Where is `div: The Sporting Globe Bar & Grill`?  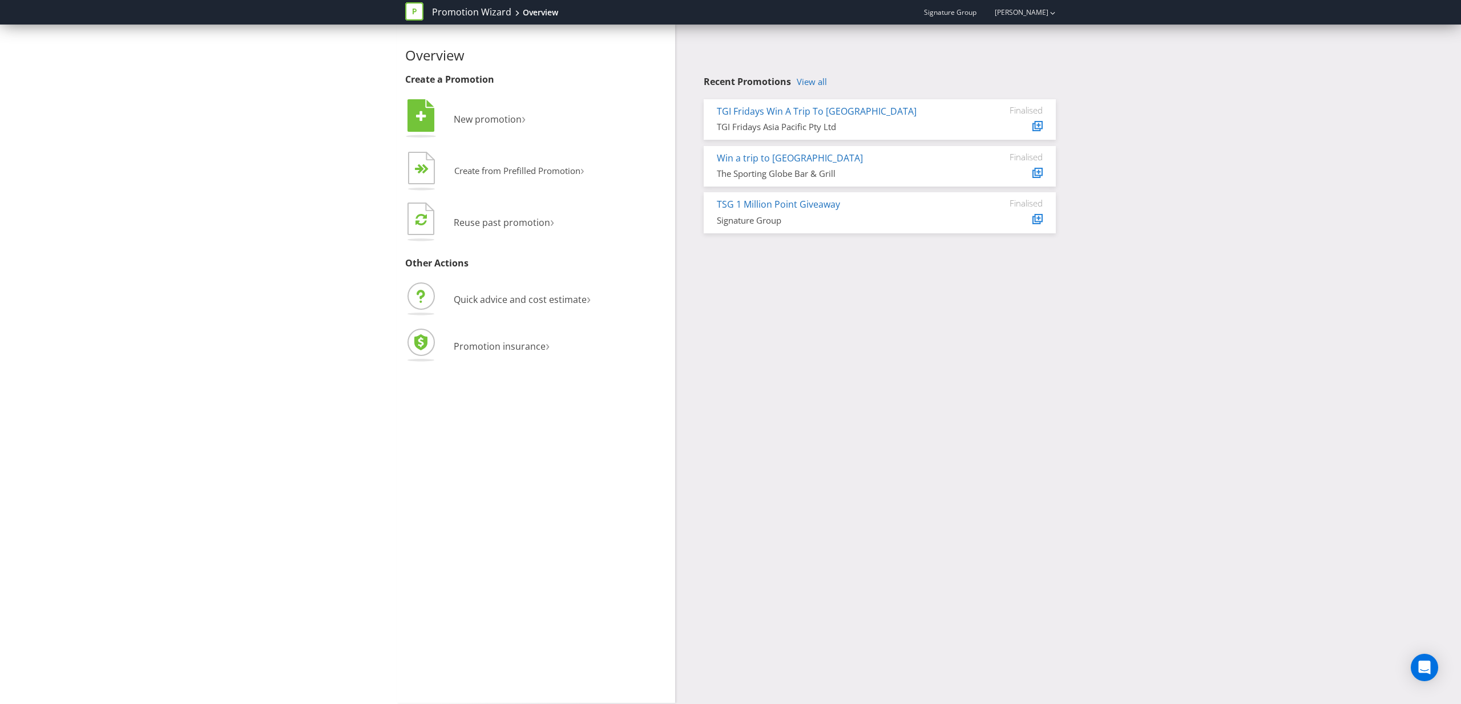 div: The Sporting Globe Bar & Grill is located at coordinates (837, 173).